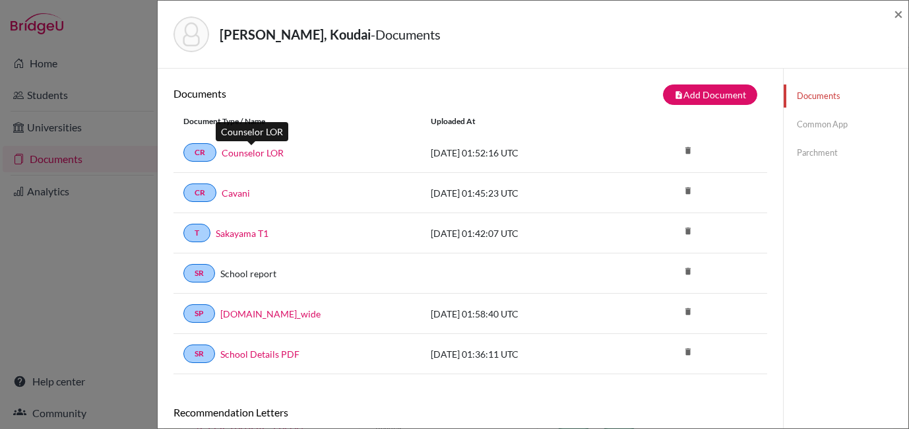 The width and height of the screenshot is (909, 429). I want to click on a: Cavani, so click(236, 193).